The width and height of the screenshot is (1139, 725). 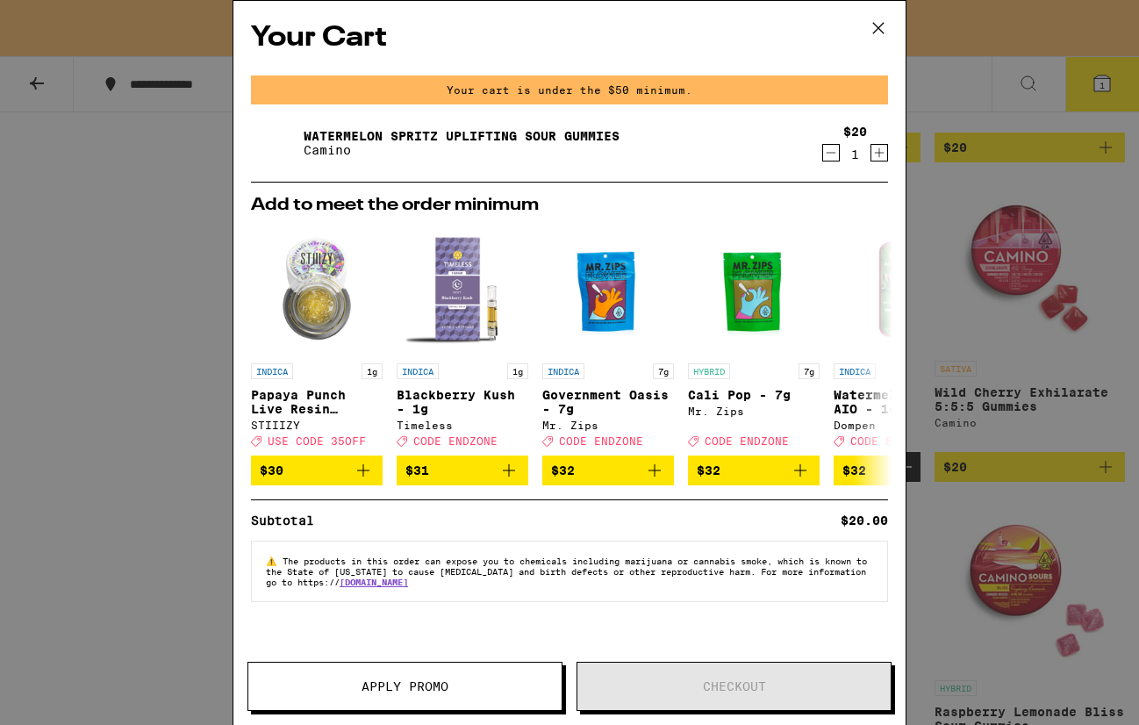 What do you see at coordinates (608, 289) in the screenshot?
I see `img: Mr. Zips - Government Oasis - 7g` at bounding box center [608, 289].